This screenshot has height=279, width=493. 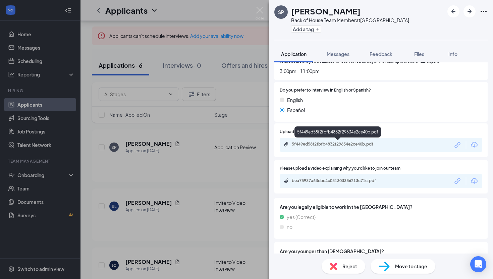 I want to click on button: ArrowLeftNew, so click(x=454, y=11).